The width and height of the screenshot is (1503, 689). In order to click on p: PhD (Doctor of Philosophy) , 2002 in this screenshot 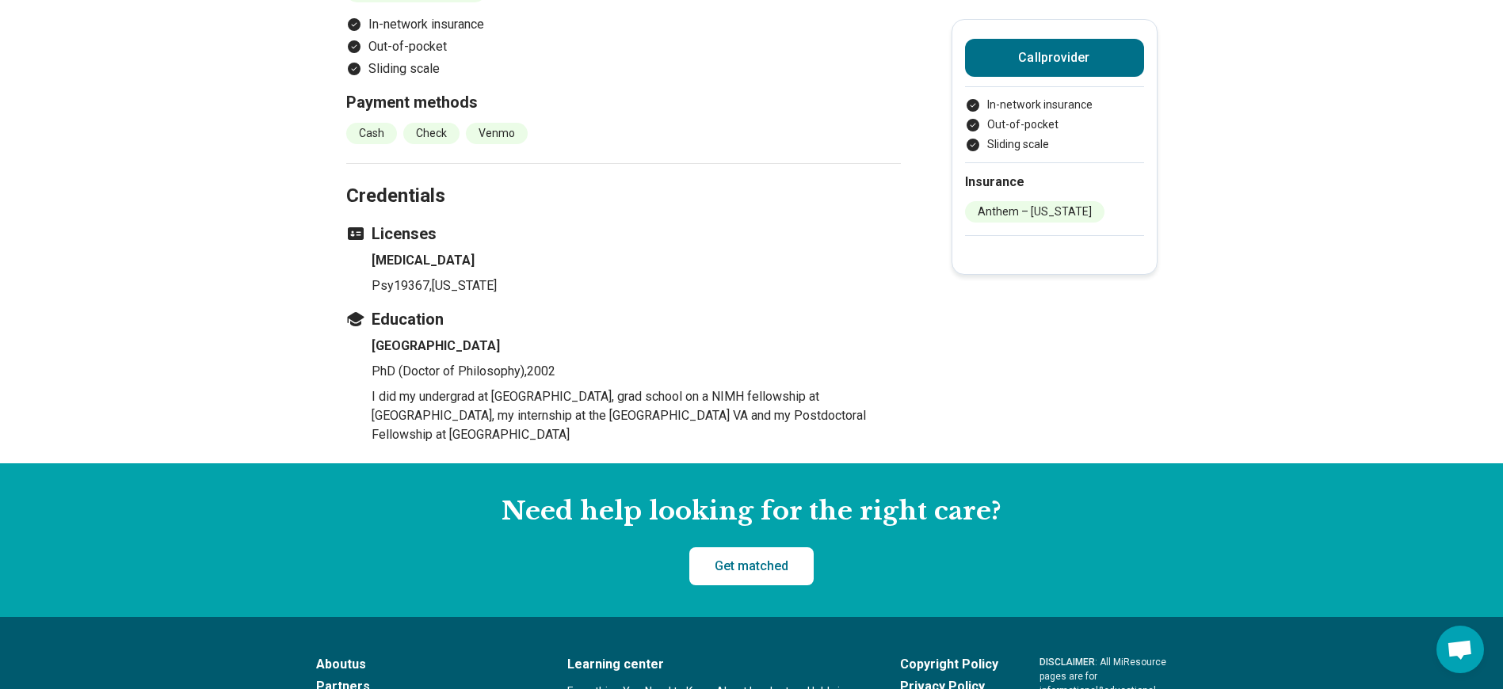, I will do `click(636, 372)`.